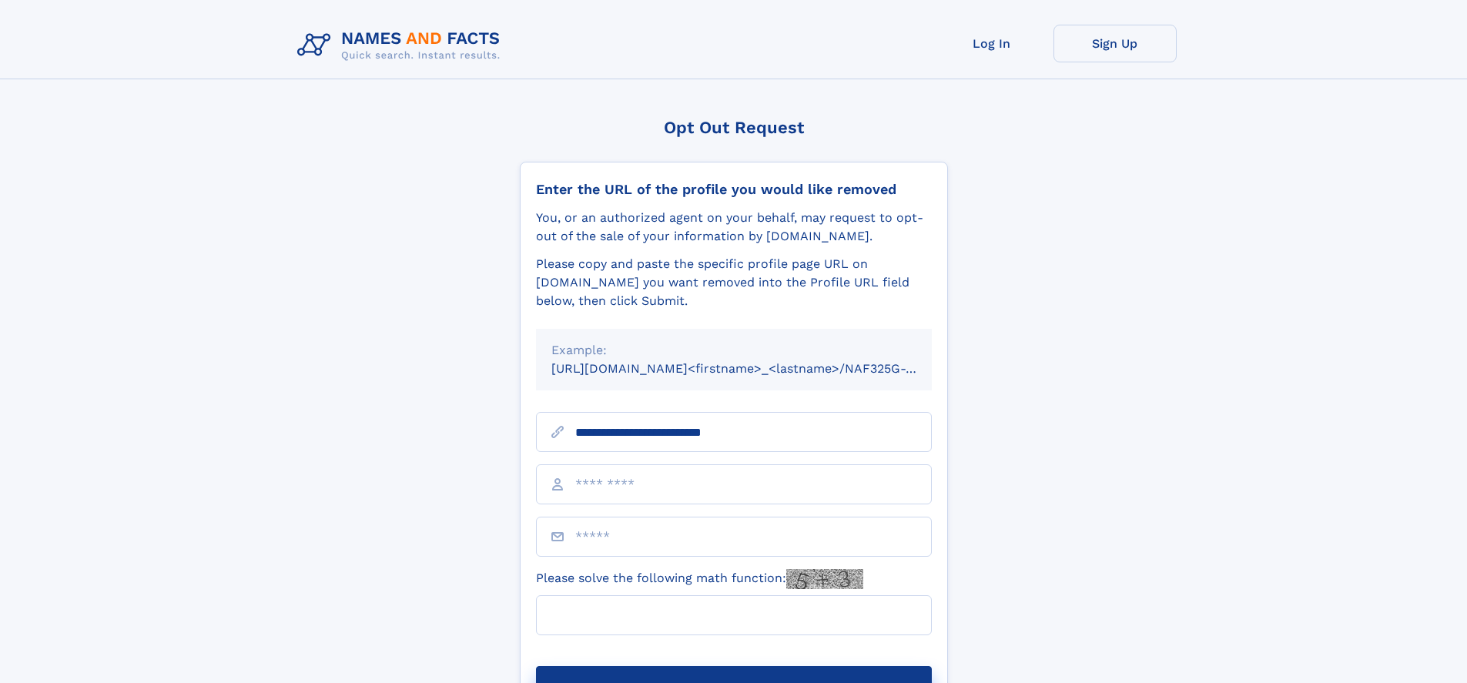 This screenshot has height=683, width=1467. Describe the element at coordinates (992, 43) in the screenshot. I see `a: Log In` at that location.